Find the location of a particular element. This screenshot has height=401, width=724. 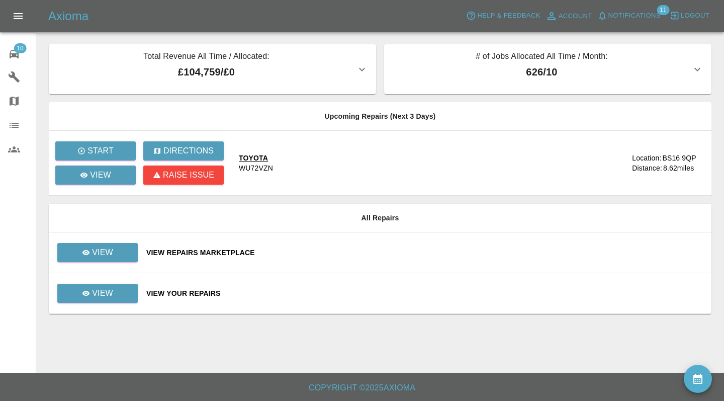

span: Help & Feedback is located at coordinates (508, 16).